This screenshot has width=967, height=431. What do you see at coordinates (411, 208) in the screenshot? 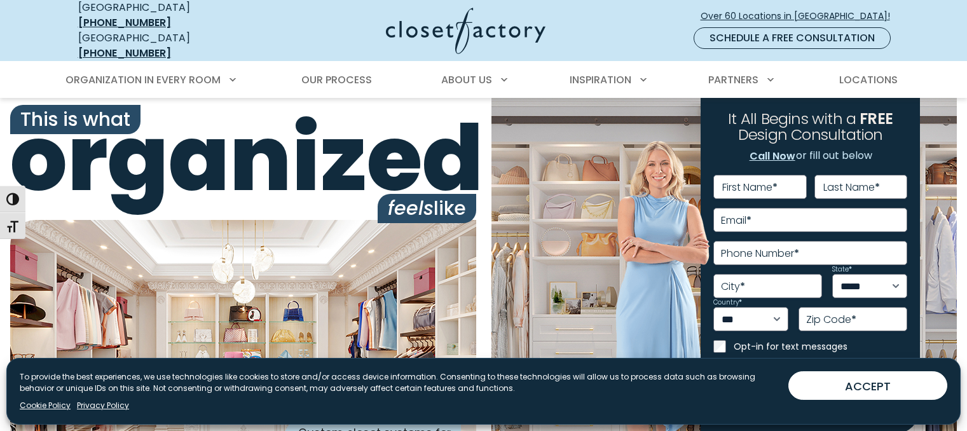
I see `i: feels` at bounding box center [411, 208].